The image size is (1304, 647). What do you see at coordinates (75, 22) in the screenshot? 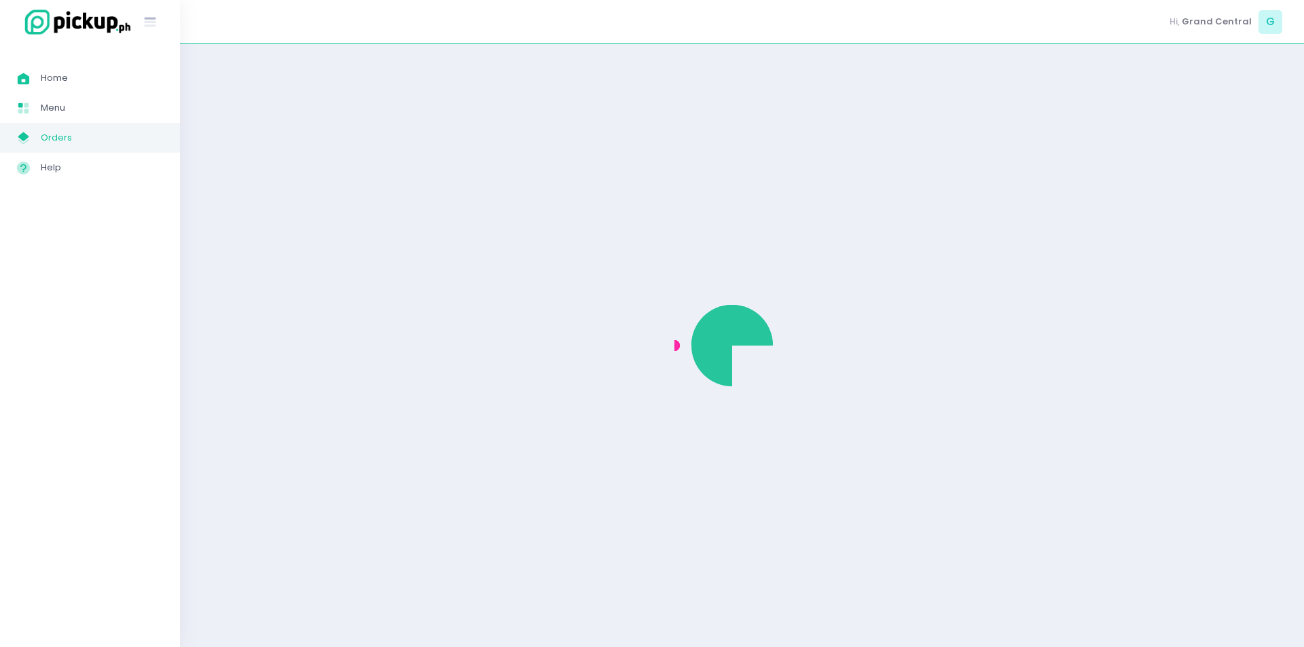
I see `img: logo` at bounding box center [75, 22].